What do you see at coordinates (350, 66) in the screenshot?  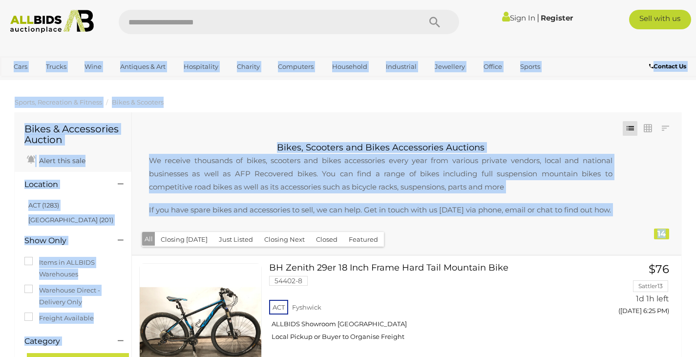 I see `a: Household` at bounding box center [350, 66].